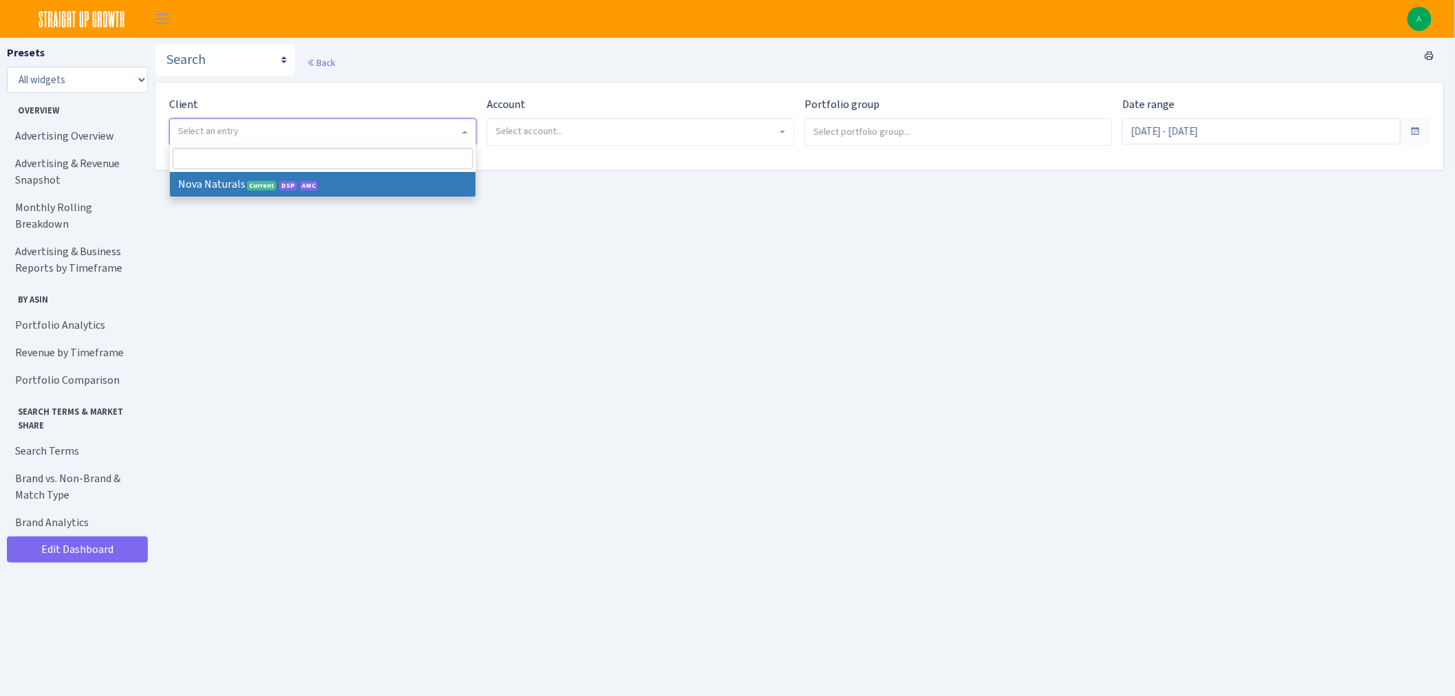 The height and width of the screenshot is (696, 1455). What do you see at coordinates (76, 415) in the screenshot?
I see `span: Search Terms & Market Share` at bounding box center [76, 415].